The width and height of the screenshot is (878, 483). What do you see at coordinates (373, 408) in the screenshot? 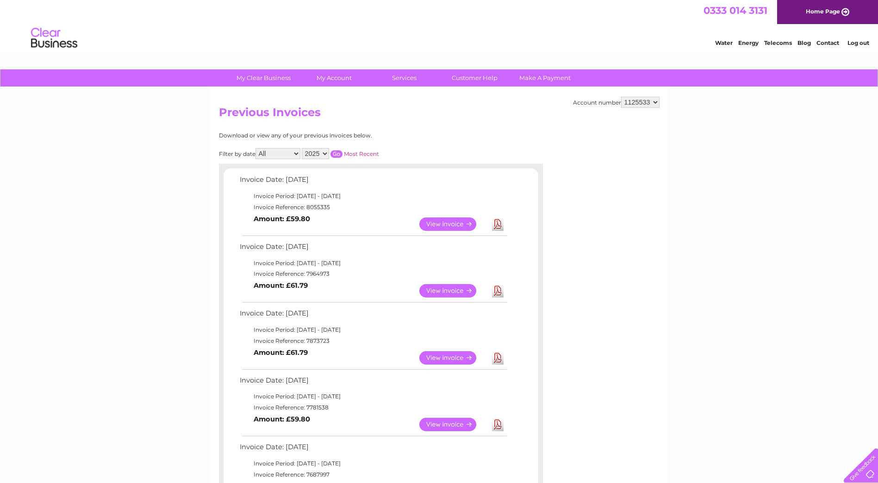
I see `td: Invoice Reference: 7781538` at bounding box center [373, 408].